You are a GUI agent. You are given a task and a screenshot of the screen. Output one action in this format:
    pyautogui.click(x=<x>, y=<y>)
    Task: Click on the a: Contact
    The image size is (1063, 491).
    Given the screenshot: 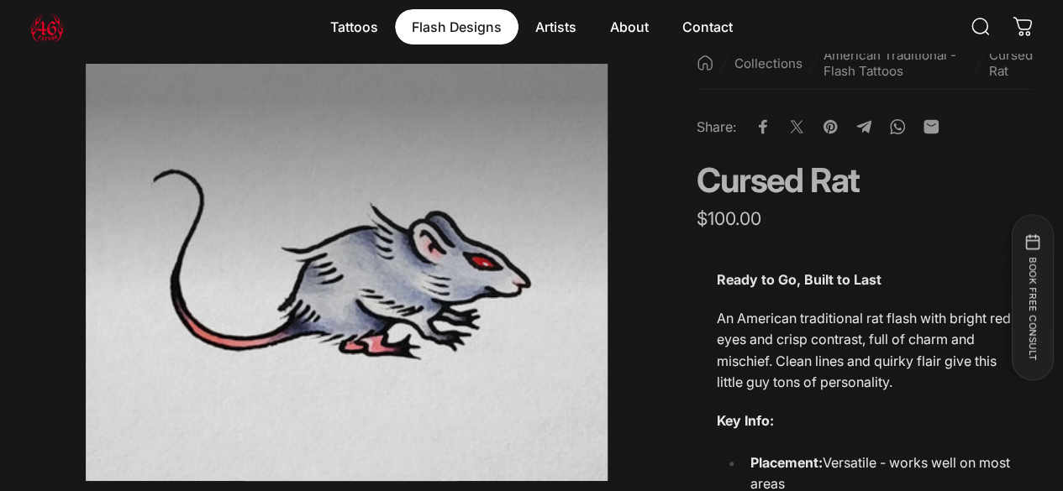 What is the action you would take?
    pyautogui.click(x=707, y=27)
    